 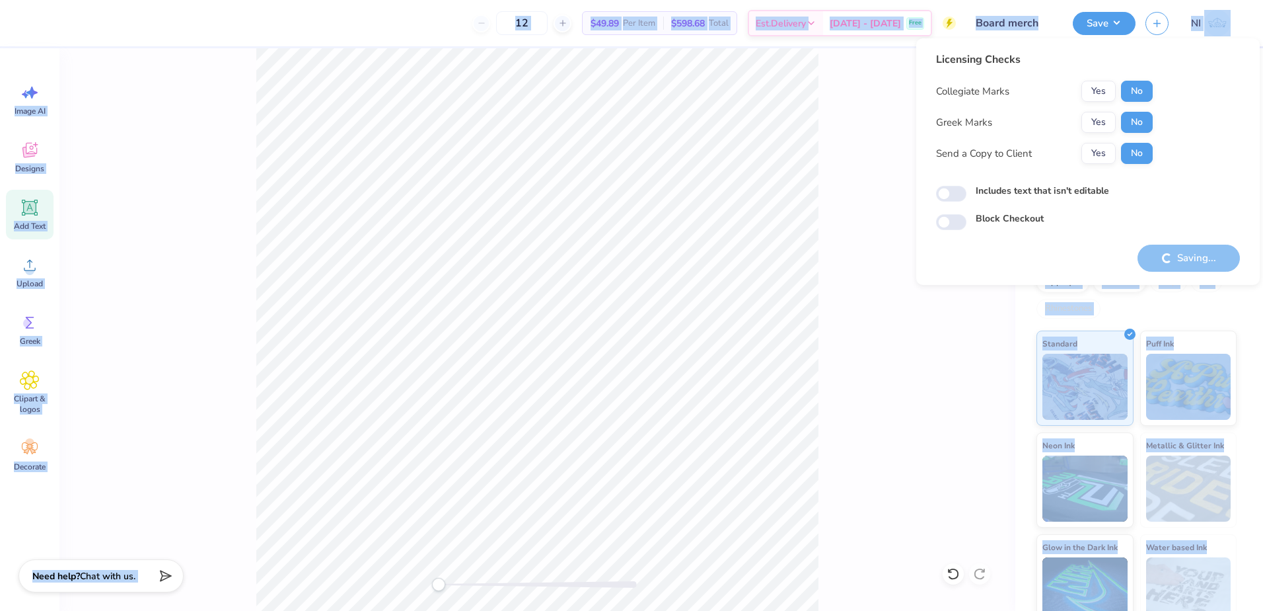 What do you see at coordinates (56, 576) in the screenshot?
I see `strong: Need help?` at bounding box center [56, 576].